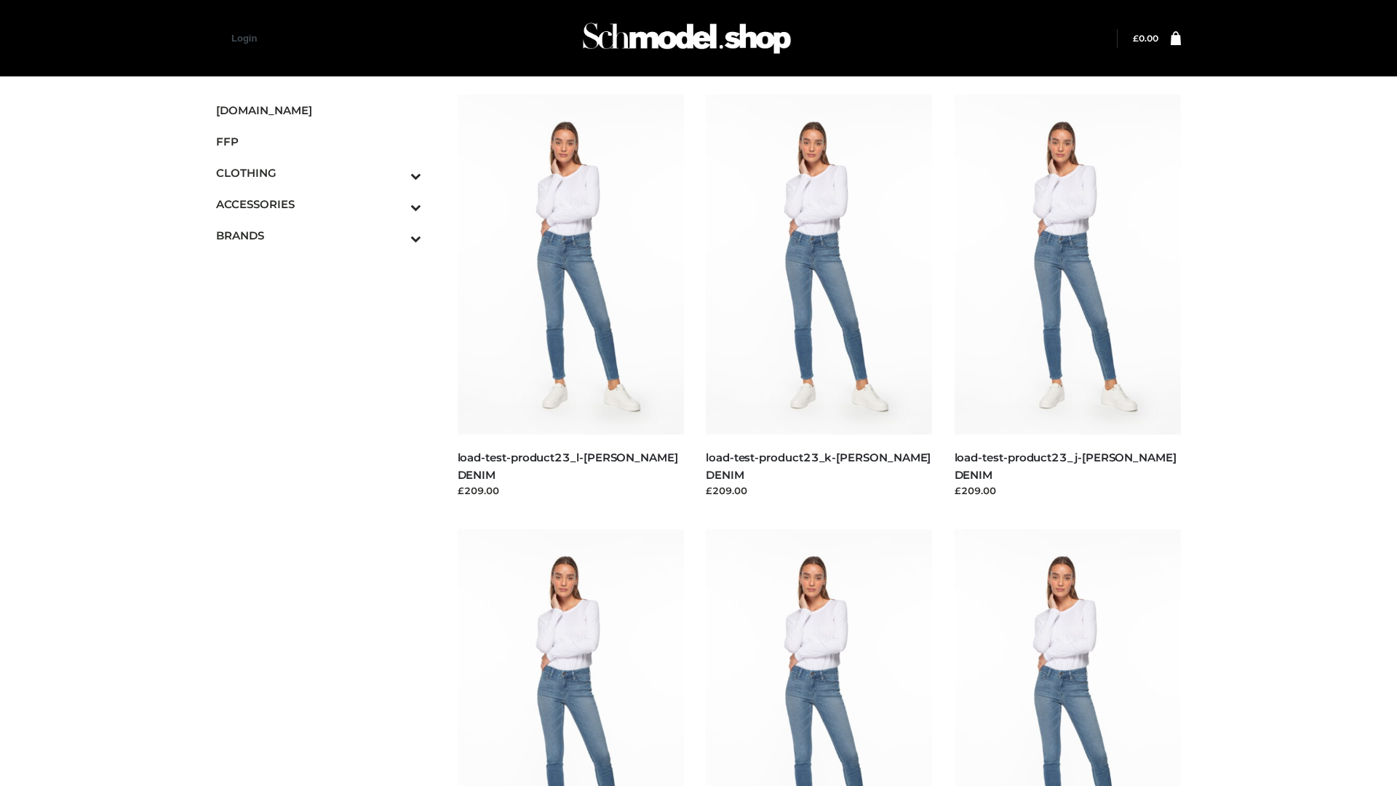 This screenshot has height=786, width=1397. Describe the element at coordinates (319, 172) in the screenshot. I see `a: CLOTHINGToggle Submenu` at that location.